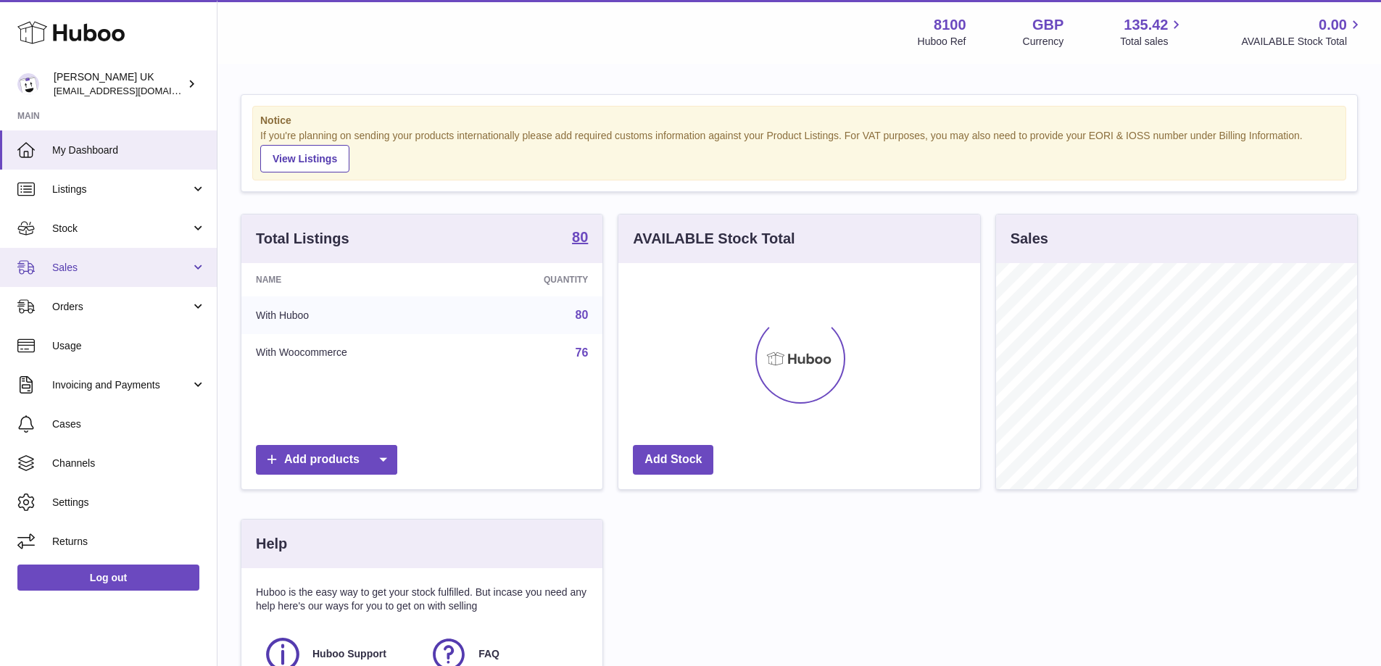 The height and width of the screenshot is (666, 1381). What do you see at coordinates (1029, 238) in the screenshot?
I see `h3: Sales` at bounding box center [1029, 238].